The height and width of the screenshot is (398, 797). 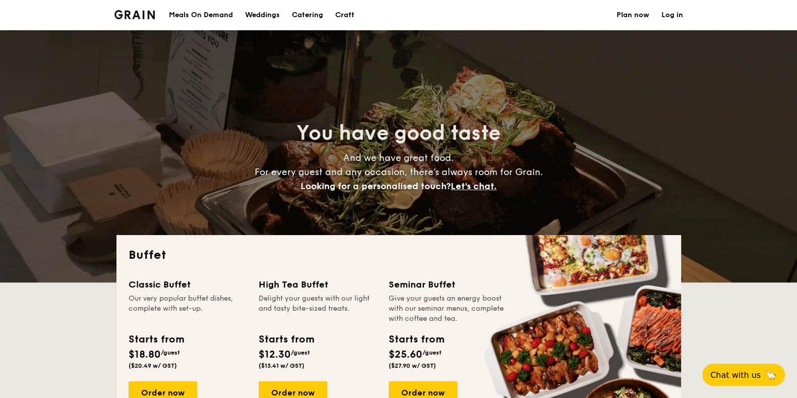 I want to click on span: ($13.41 w/ GST), so click(x=281, y=366).